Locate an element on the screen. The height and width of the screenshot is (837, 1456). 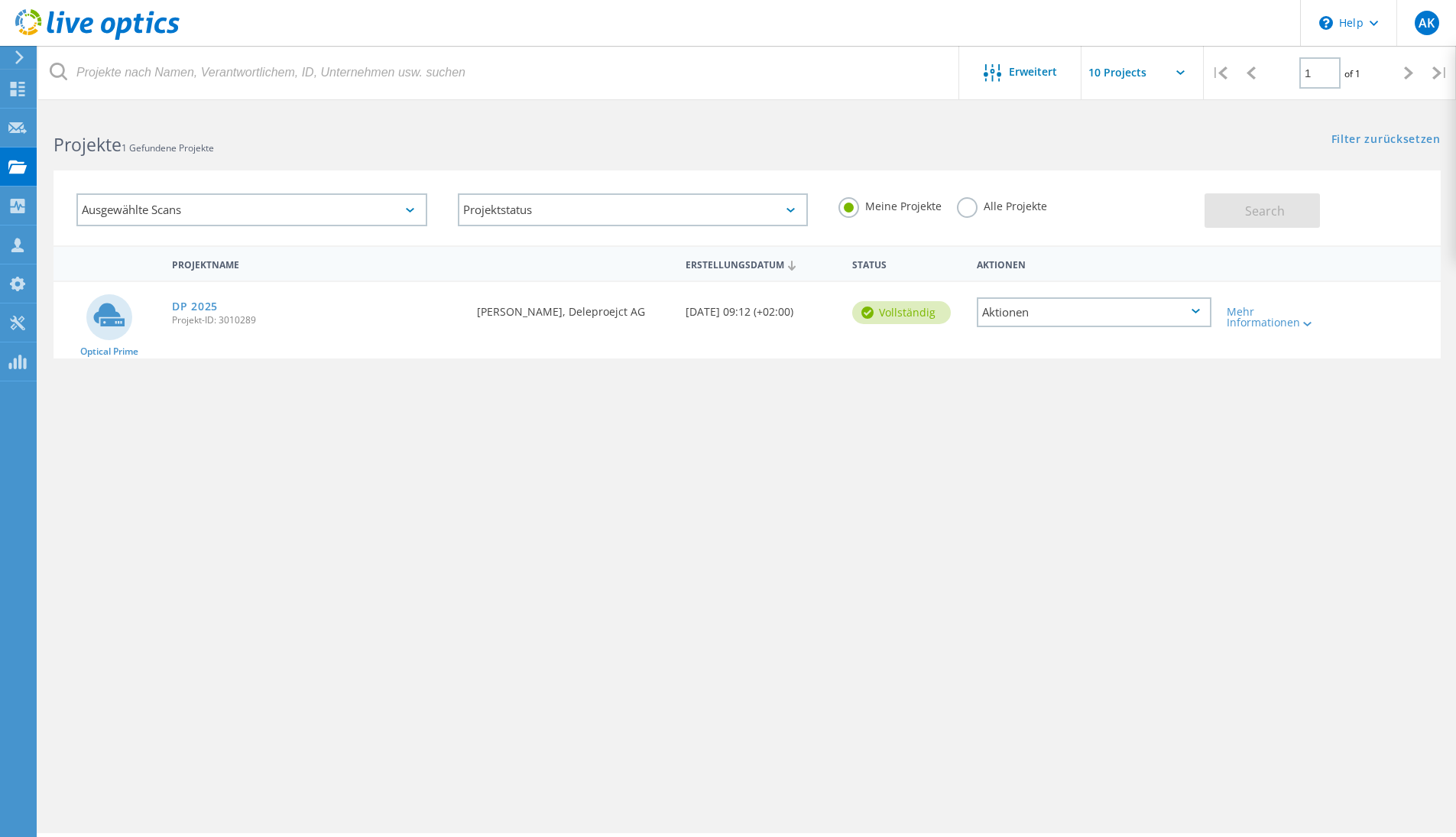
span: 1 Gefundene Projekte is located at coordinates (167, 148).